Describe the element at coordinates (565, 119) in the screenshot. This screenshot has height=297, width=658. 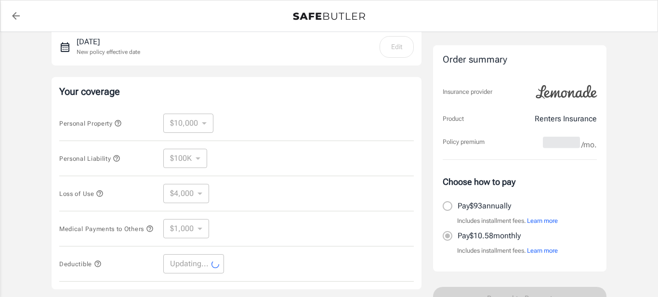
I see `p: Renters Insurance` at that location.